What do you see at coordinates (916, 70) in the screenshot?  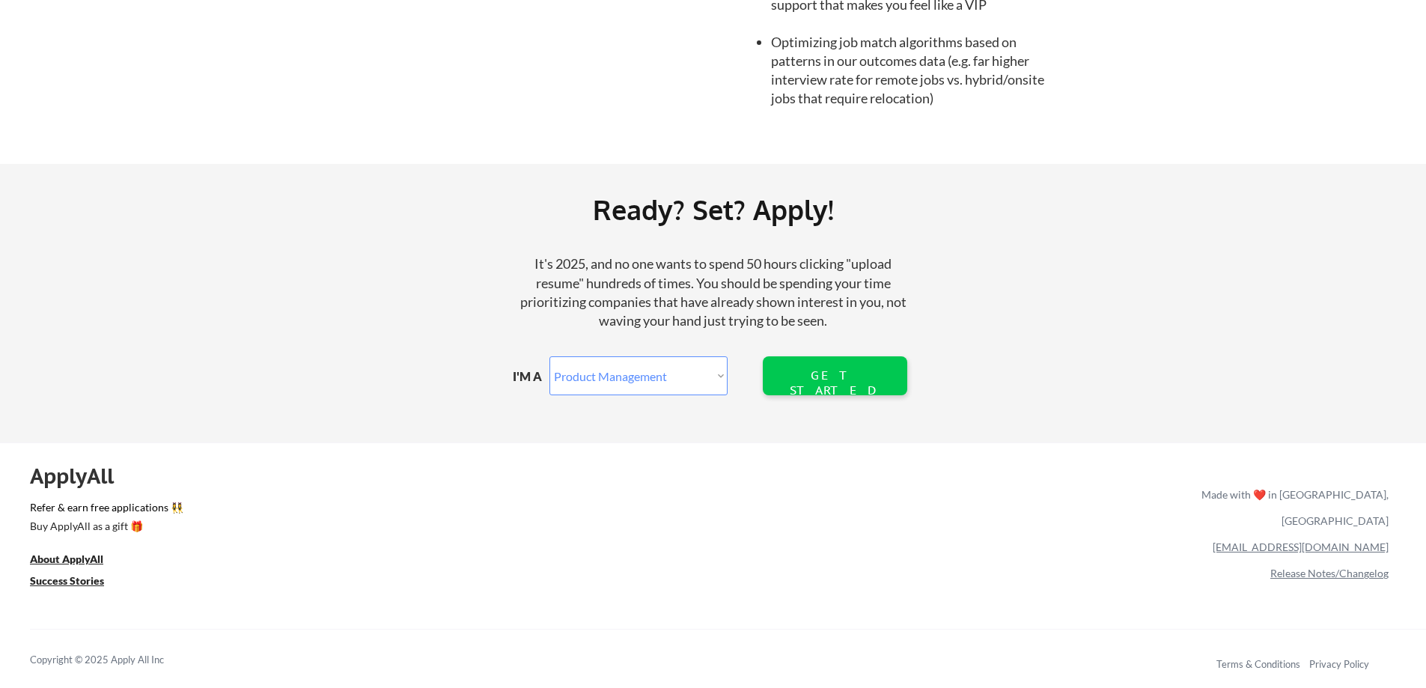 I see `li: Optimizing job match algorithms based on patterns in our outcomes data (e.g. far higher interview...` at bounding box center [916, 70].